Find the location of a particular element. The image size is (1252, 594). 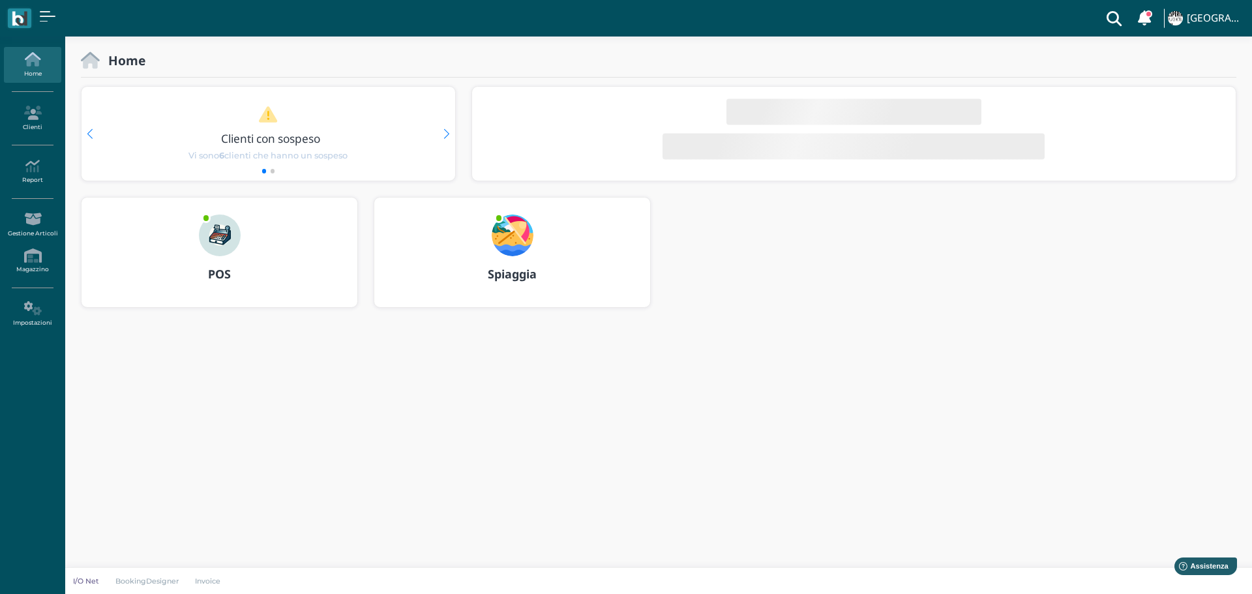

div: Previous slide is located at coordinates (89, 134).